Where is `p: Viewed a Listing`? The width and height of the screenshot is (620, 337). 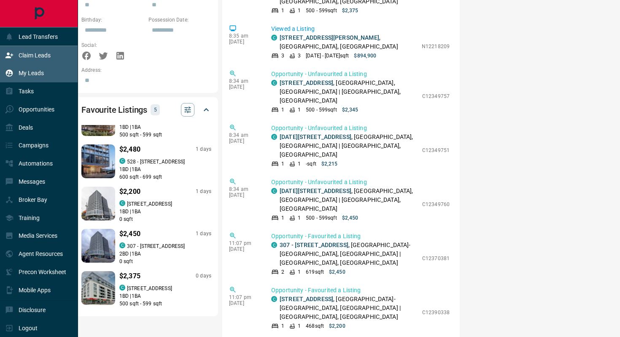 p: Viewed a Listing is located at coordinates (360, 29).